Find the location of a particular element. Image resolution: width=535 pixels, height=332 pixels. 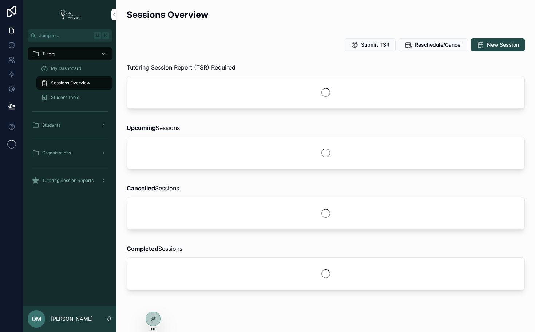

span: My Dashboard is located at coordinates (66, 68).